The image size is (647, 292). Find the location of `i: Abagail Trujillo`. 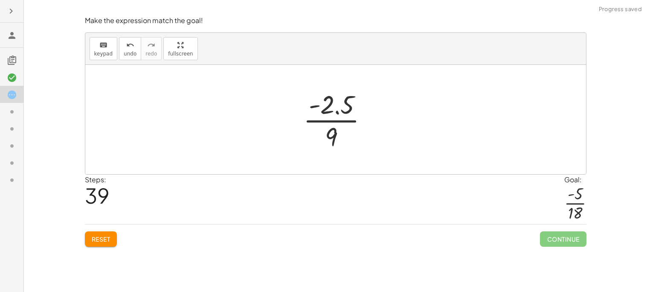

i: Abagail Trujillo is located at coordinates (12, 35).